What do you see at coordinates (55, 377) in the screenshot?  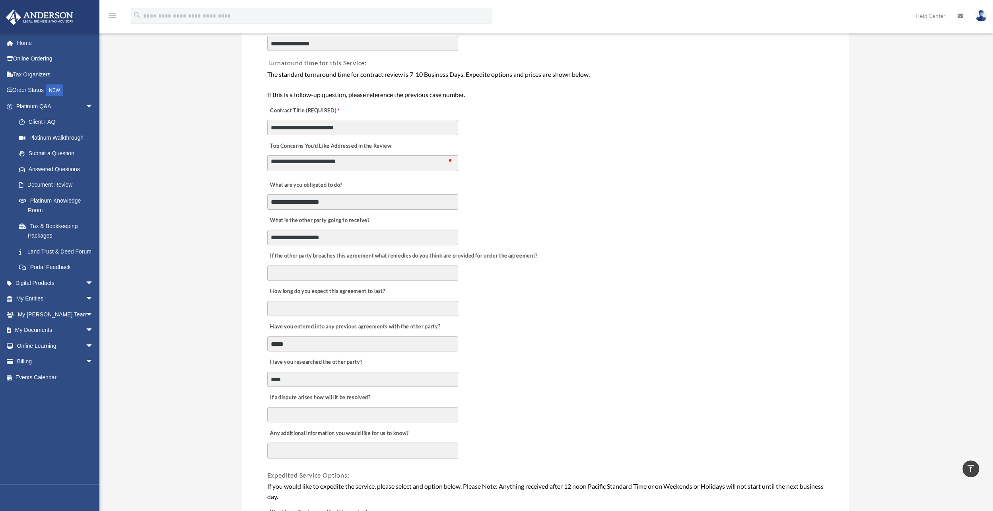 I see `a: Events Calendar` at bounding box center [55, 377].